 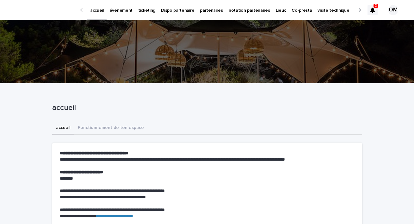 What do you see at coordinates (206, 108) in the screenshot?
I see `p: accueil` at bounding box center [206, 108].